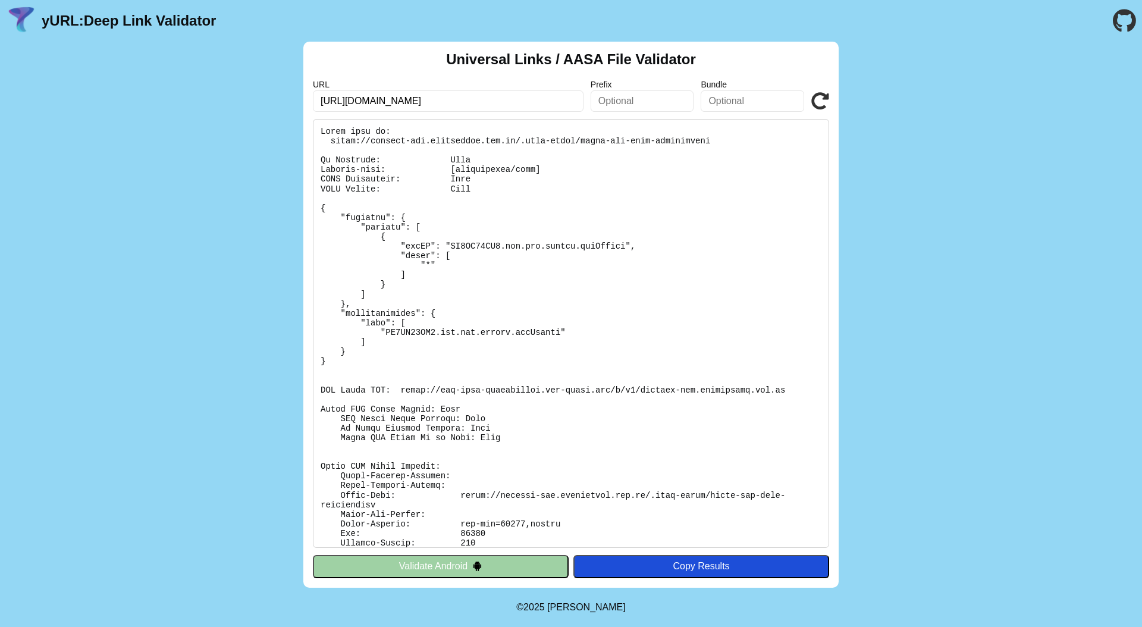 The height and width of the screenshot is (627, 1142). What do you see at coordinates (643, 84) in the screenshot?
I see `label: Prefix` at bounding box center [643, 84].